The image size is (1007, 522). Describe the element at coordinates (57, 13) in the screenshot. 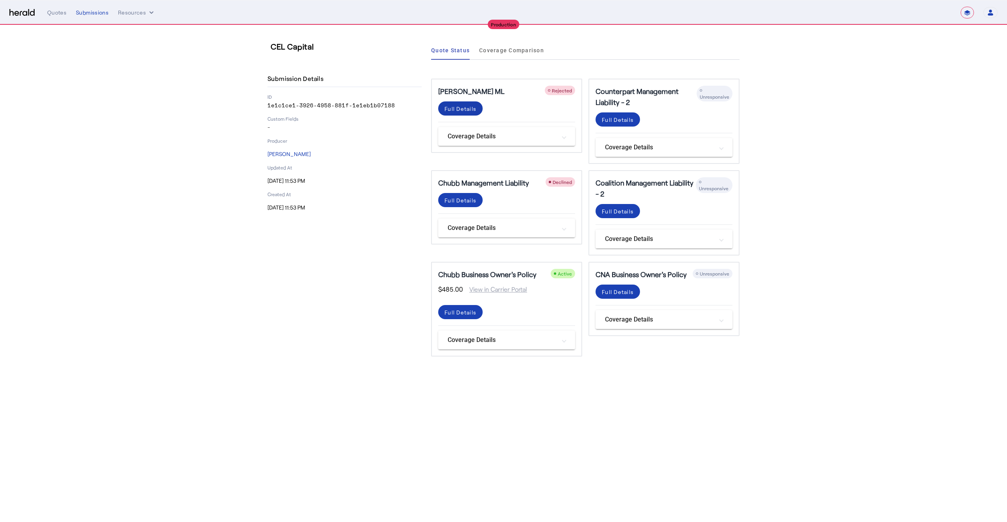

I see `div: Quotes` at that location.